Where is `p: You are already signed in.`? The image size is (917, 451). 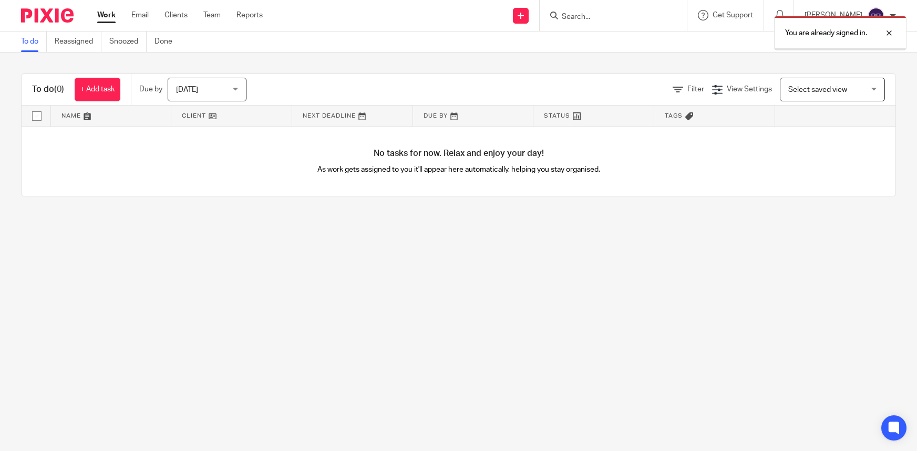 p: You are already signed in. is located at coordinates (826, 33).